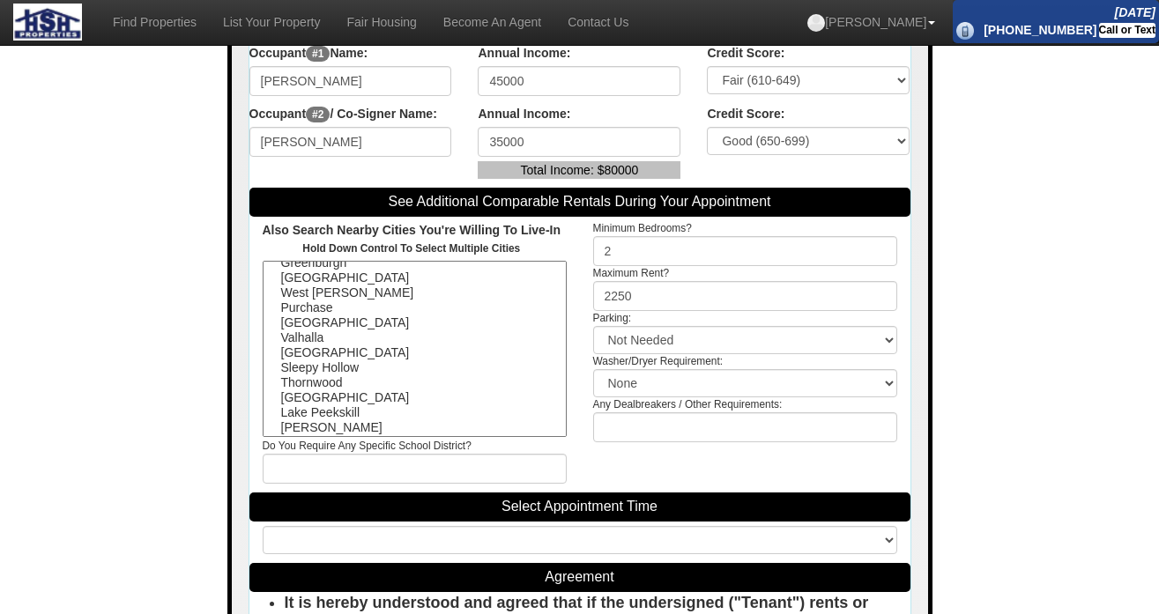 Image resolution: width=1159 pixels, height=614 pixels. What do you see at coordinates (580, 577) in the screenshot?
I see `div: Agreement` at bounding box center [580, 577].